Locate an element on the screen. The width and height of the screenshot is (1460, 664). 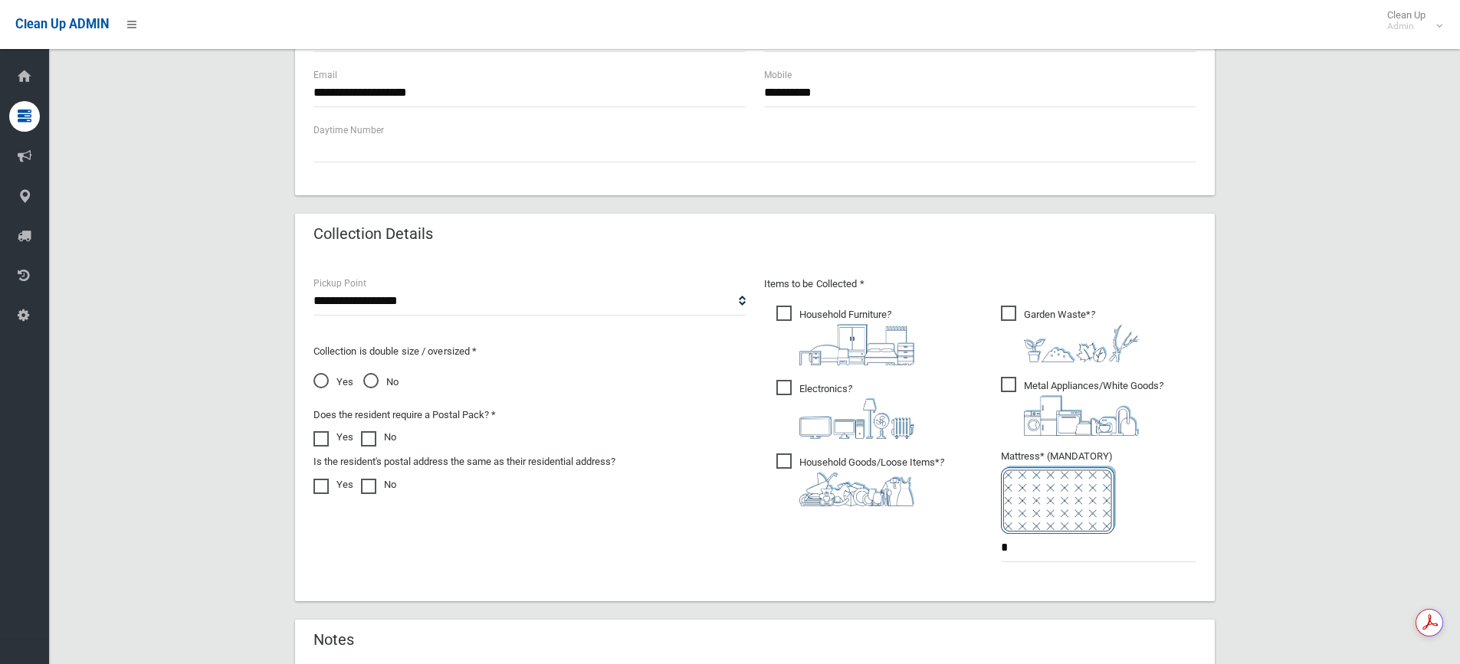
span: Garden Waste* is located at coordinates (1070, 334).